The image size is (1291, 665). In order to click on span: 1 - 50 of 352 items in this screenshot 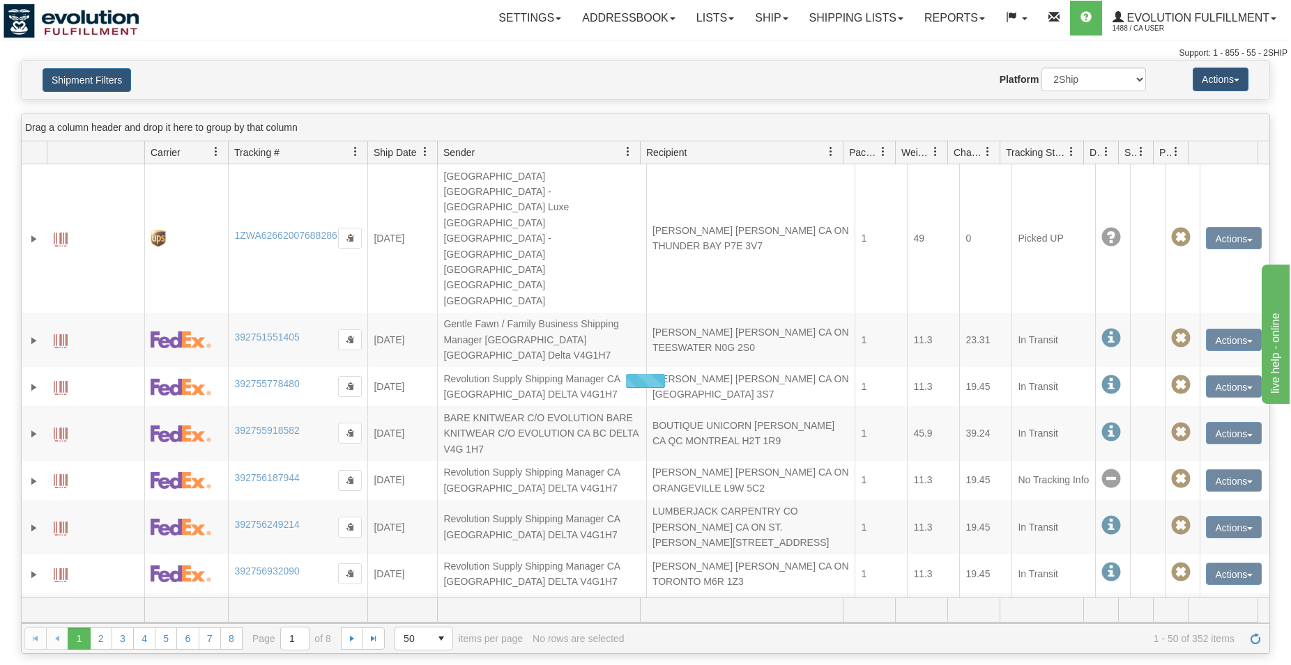, I will do `click(934, 639)`.